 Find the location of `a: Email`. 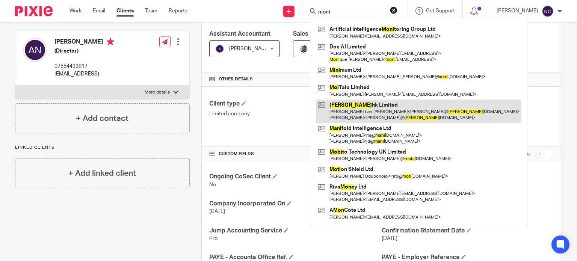

a: Email is located at coordinates (99, 11).